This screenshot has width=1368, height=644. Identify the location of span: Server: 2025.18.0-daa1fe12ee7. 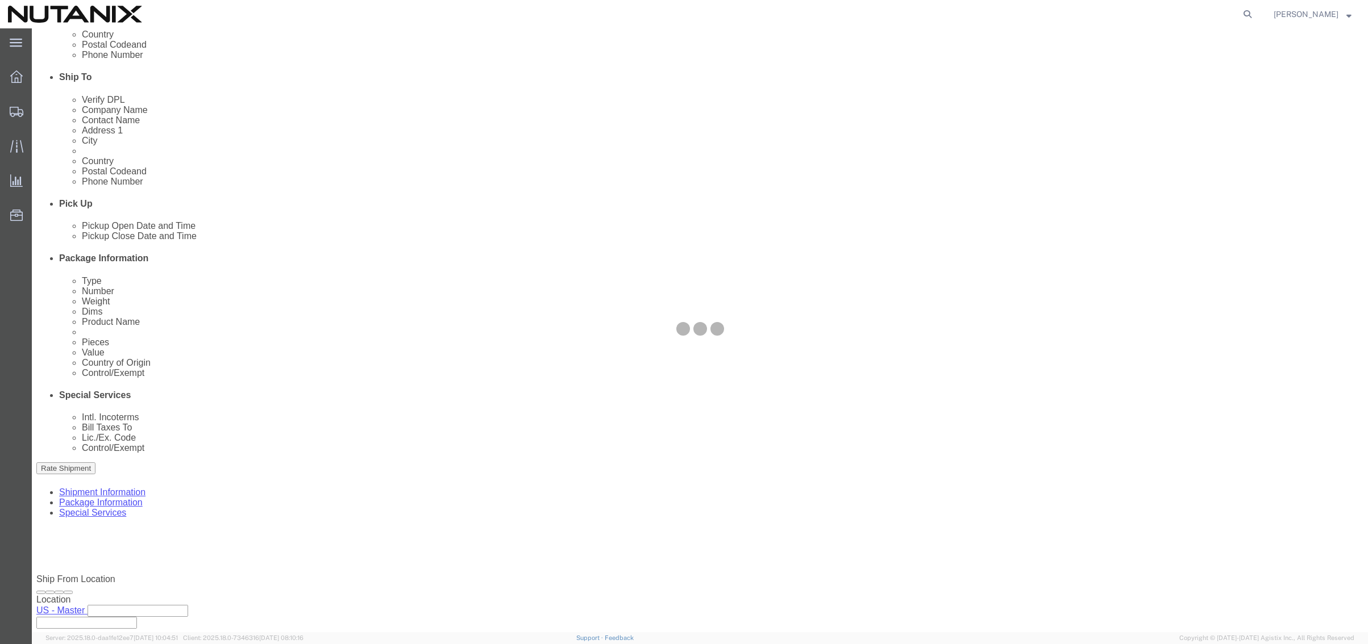
(111, 638).